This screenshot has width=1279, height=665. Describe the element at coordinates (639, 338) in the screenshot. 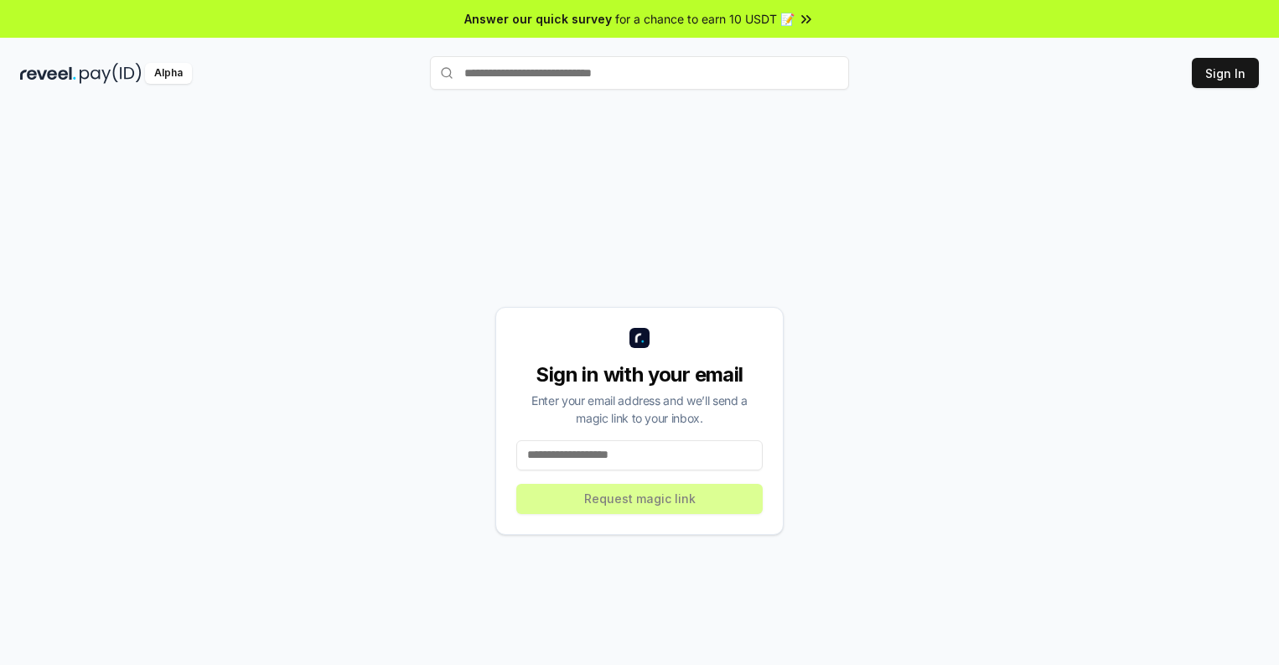

I see `img: logo_small` at that location.